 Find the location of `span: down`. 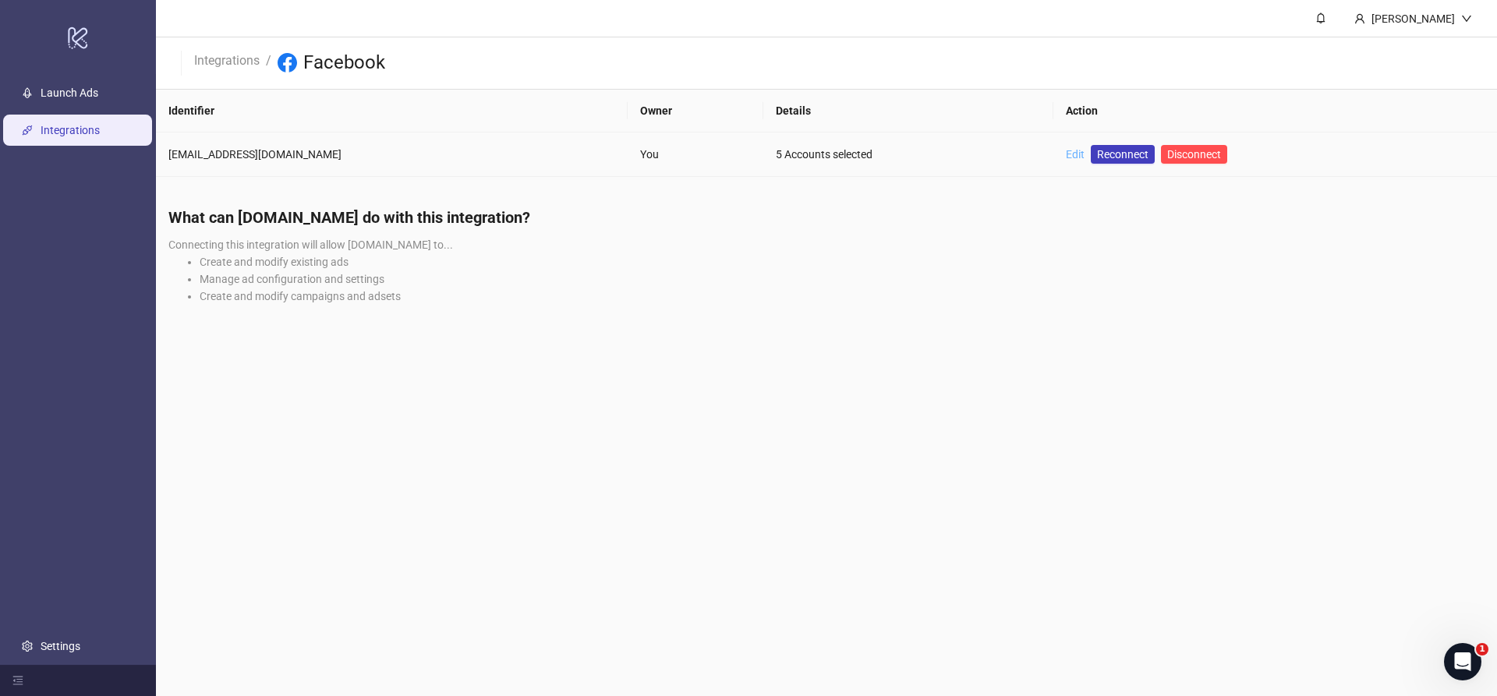

span: down is located at coordinates (1467, 19).